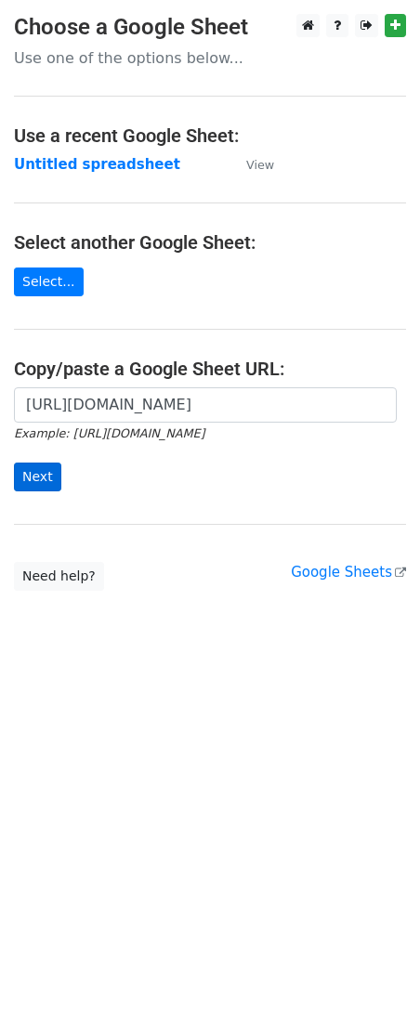  Describe the element at coordinates (37, 477) in the screenshot. I see `input: Next` at that location.